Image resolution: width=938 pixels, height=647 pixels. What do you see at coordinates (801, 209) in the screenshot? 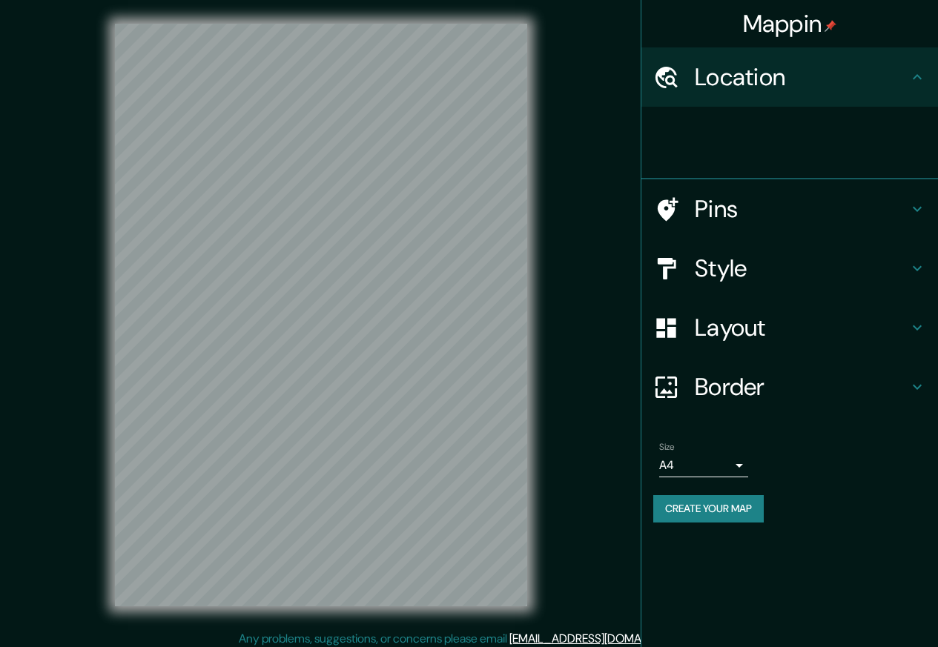
I see `h4: Pins` at bounding box center [801, 209].